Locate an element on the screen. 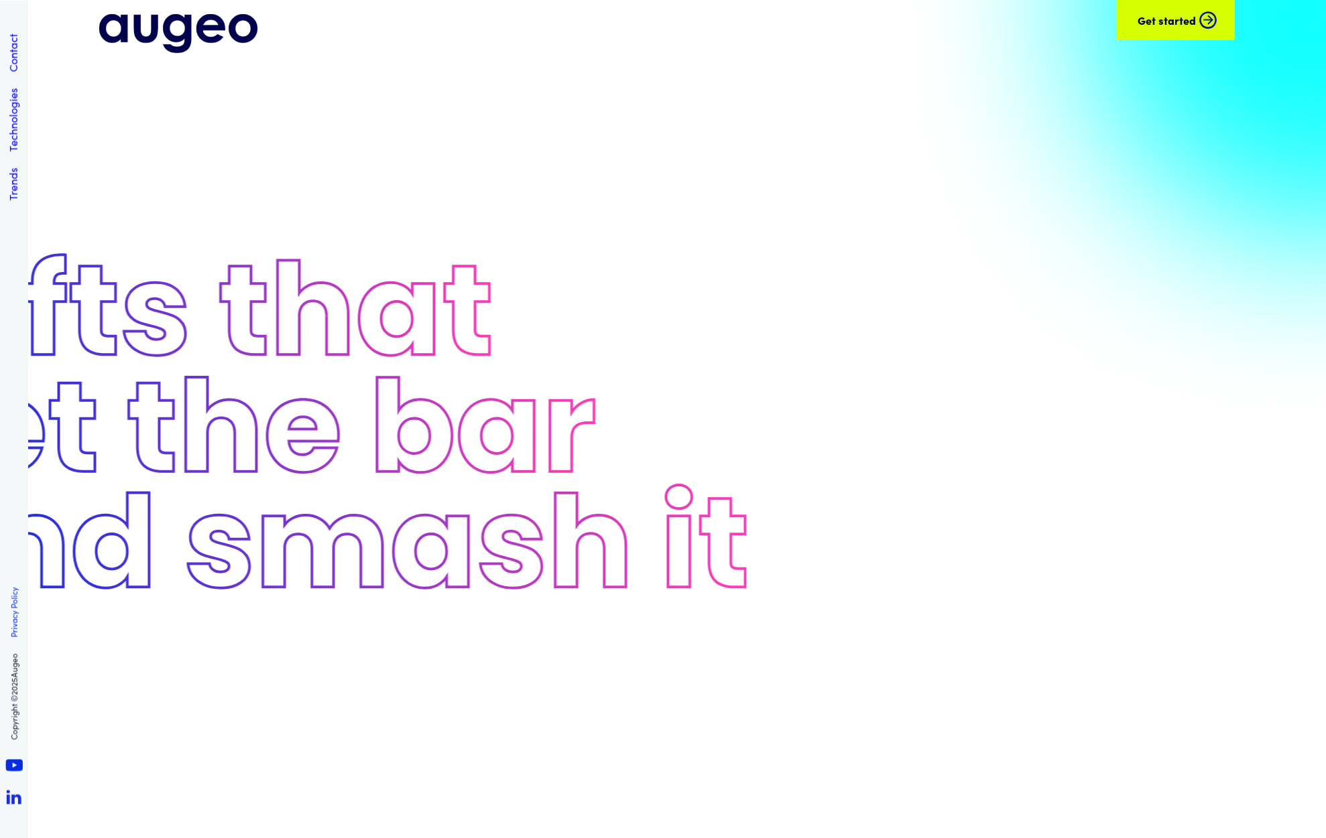  a: Privacy Policy is located at coordinates (14, 612).